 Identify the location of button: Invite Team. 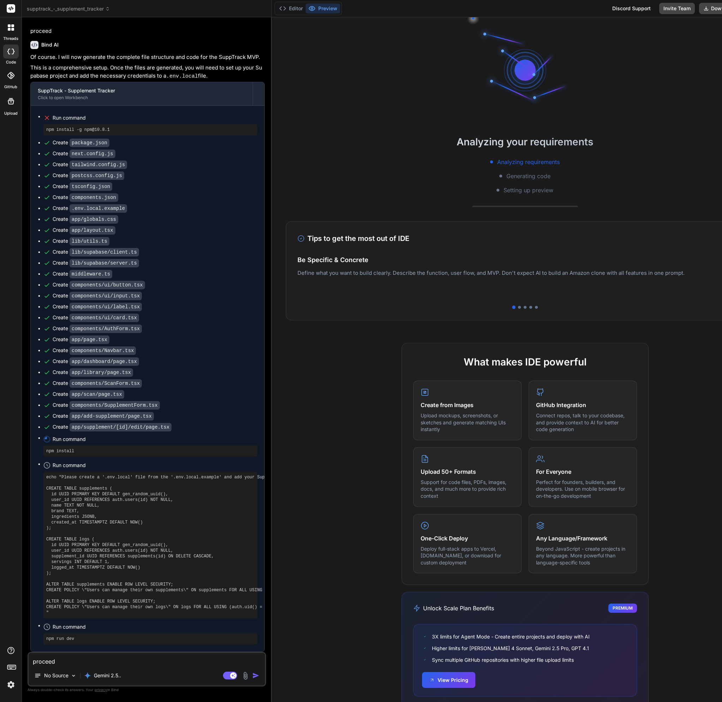
(677, 8).